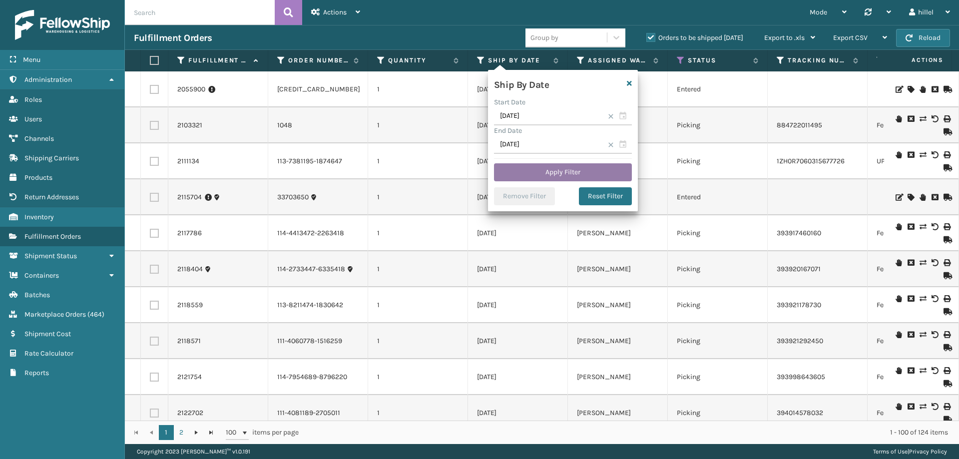  Describe the element at coordinates (233, 432) in the screenshot. I see `span: 100` at that location.